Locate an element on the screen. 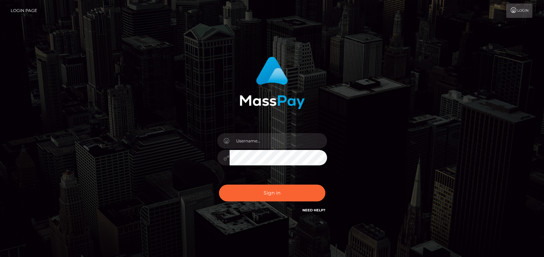 The width and height of the screenshot is (544, 257). button: Sign in is located at coordinates (272, 193).